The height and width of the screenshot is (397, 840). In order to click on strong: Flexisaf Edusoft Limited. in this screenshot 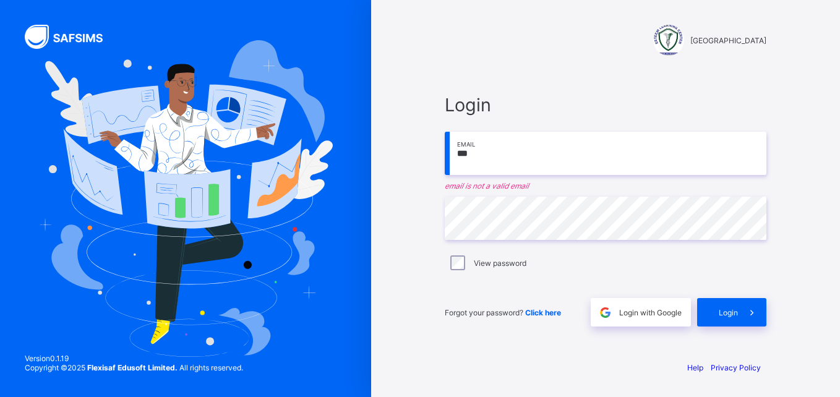, I will do `click(132, 368)`.